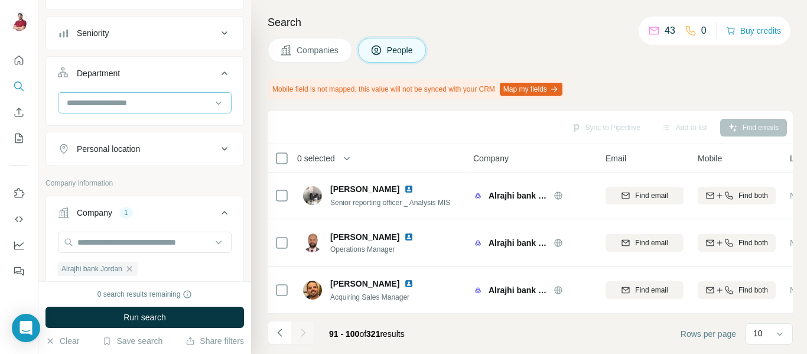 The image size is (807, 354). What do you see at coordinates (108, 149) in the screenshot?
I see `div: Personal location` at bounding box center [108, 149].